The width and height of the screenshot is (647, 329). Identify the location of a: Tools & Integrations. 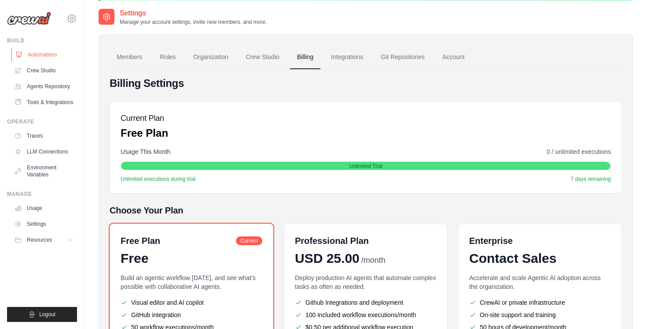
(44, 102).